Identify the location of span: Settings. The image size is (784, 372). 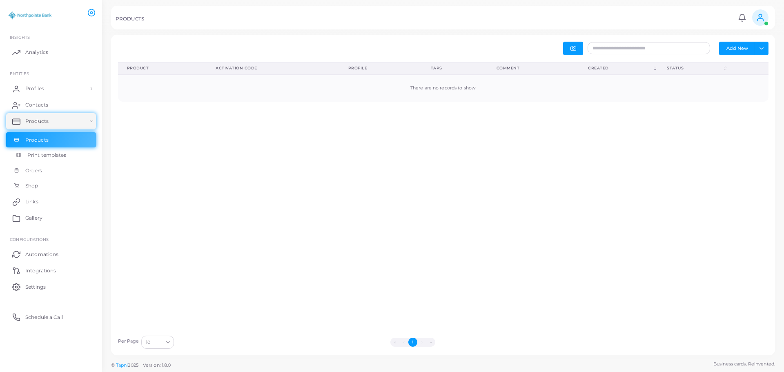
(36, 287).